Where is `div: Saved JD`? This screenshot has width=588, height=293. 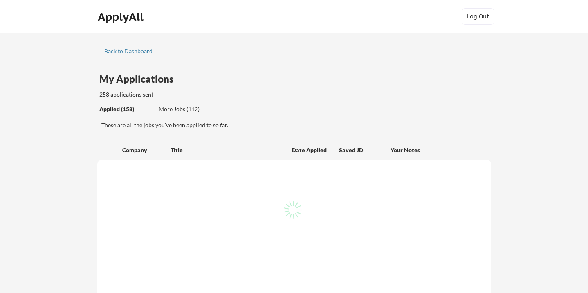 div: Saved JD is located at coordinates (365, 150).